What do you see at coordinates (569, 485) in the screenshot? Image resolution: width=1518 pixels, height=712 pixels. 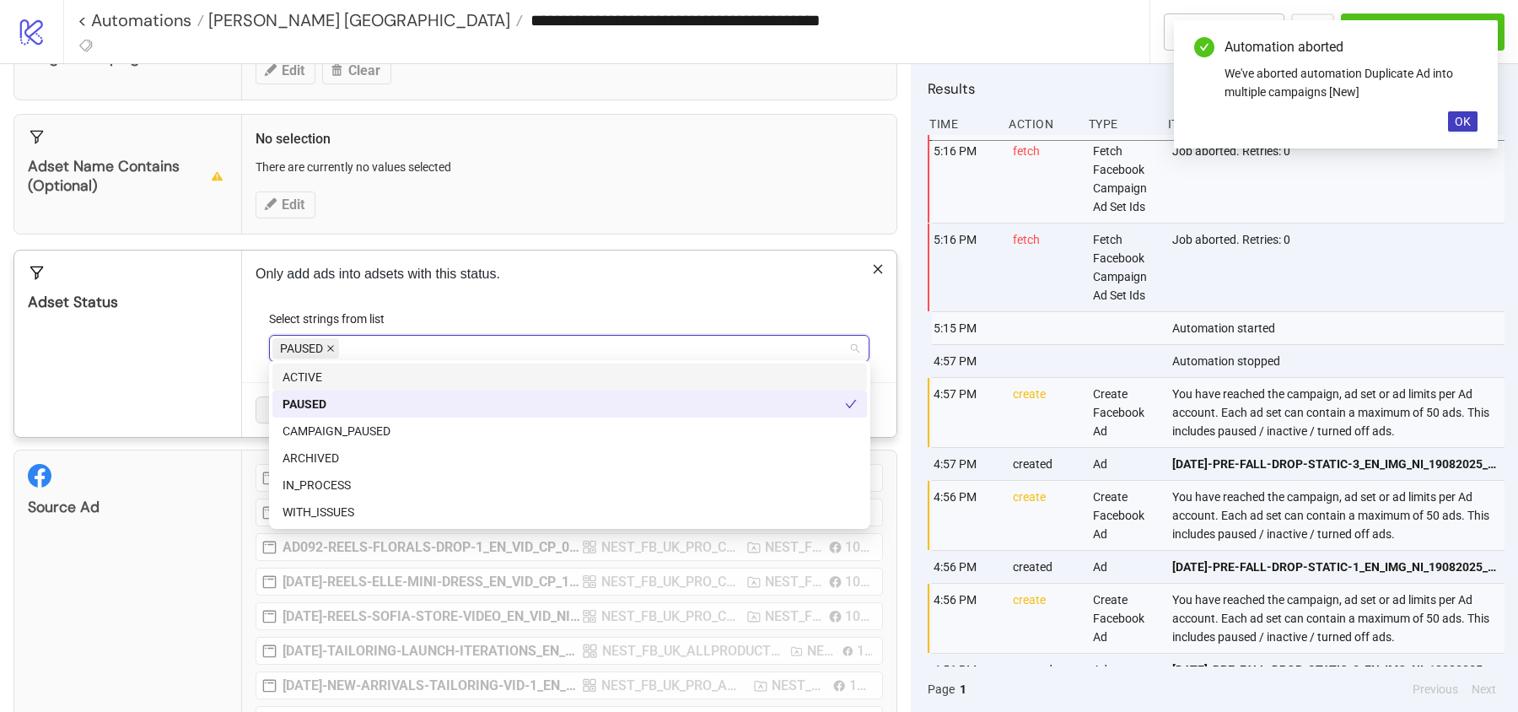 I see `div: IN_PROCESS` at bounding box center [569, 485].